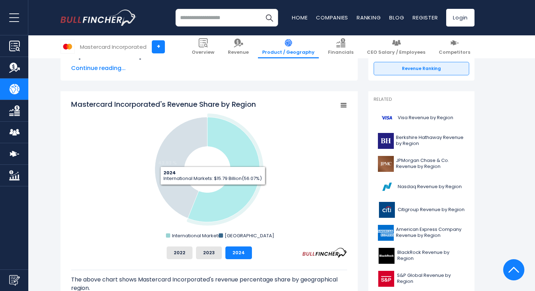 The height and width of the screenshot is (291, 535). What do you see at coordinates (429, 187) in the screenshot?
I see `span: Nasdaq Revenue by Region` at bounding box center [429, 187].